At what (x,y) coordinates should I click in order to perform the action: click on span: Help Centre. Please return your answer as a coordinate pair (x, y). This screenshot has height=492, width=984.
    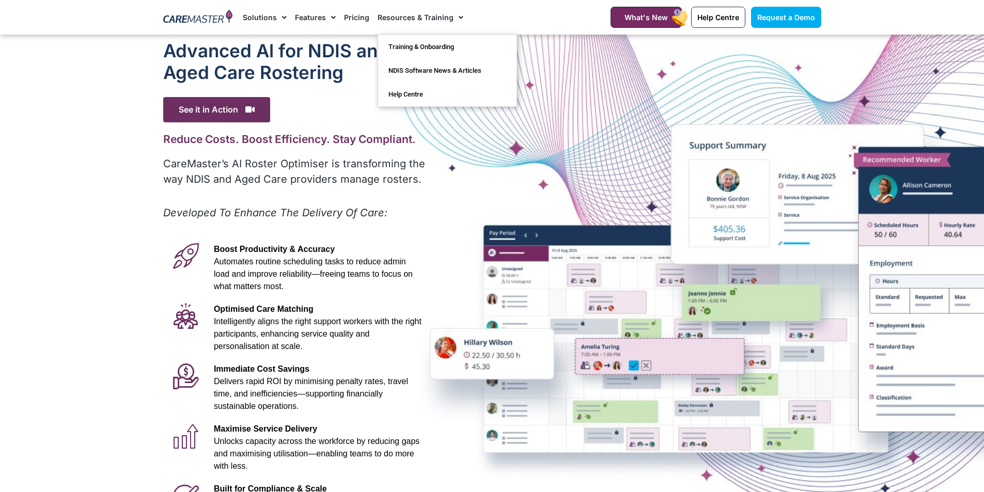
    Looking at the image, I should click on (718, 17).